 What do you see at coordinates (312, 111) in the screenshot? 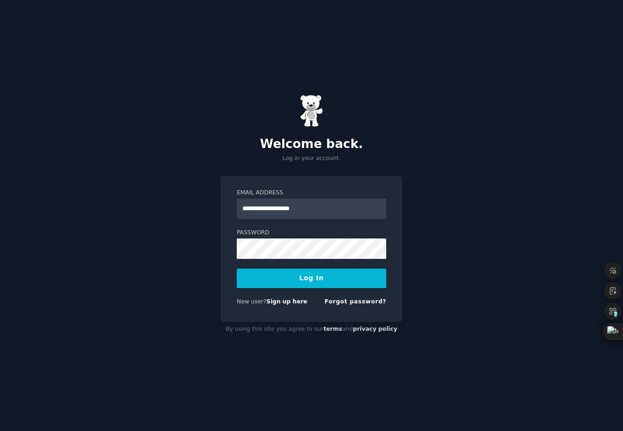
I see `img: Gummy Bear` at bounding box center [312, 111].